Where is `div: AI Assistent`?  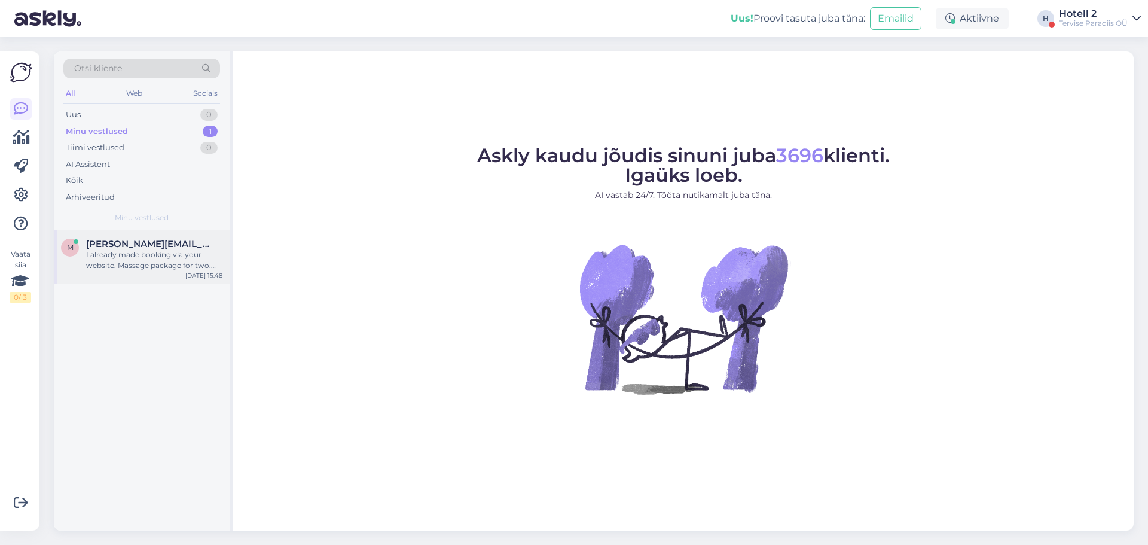 div: AI Assistent is located at coordinates (88, 164).